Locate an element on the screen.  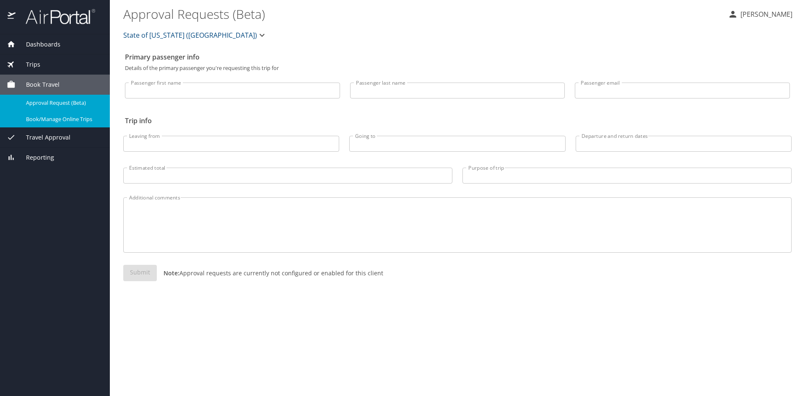
span: Travel Approval is located at coordinates (43, 138).